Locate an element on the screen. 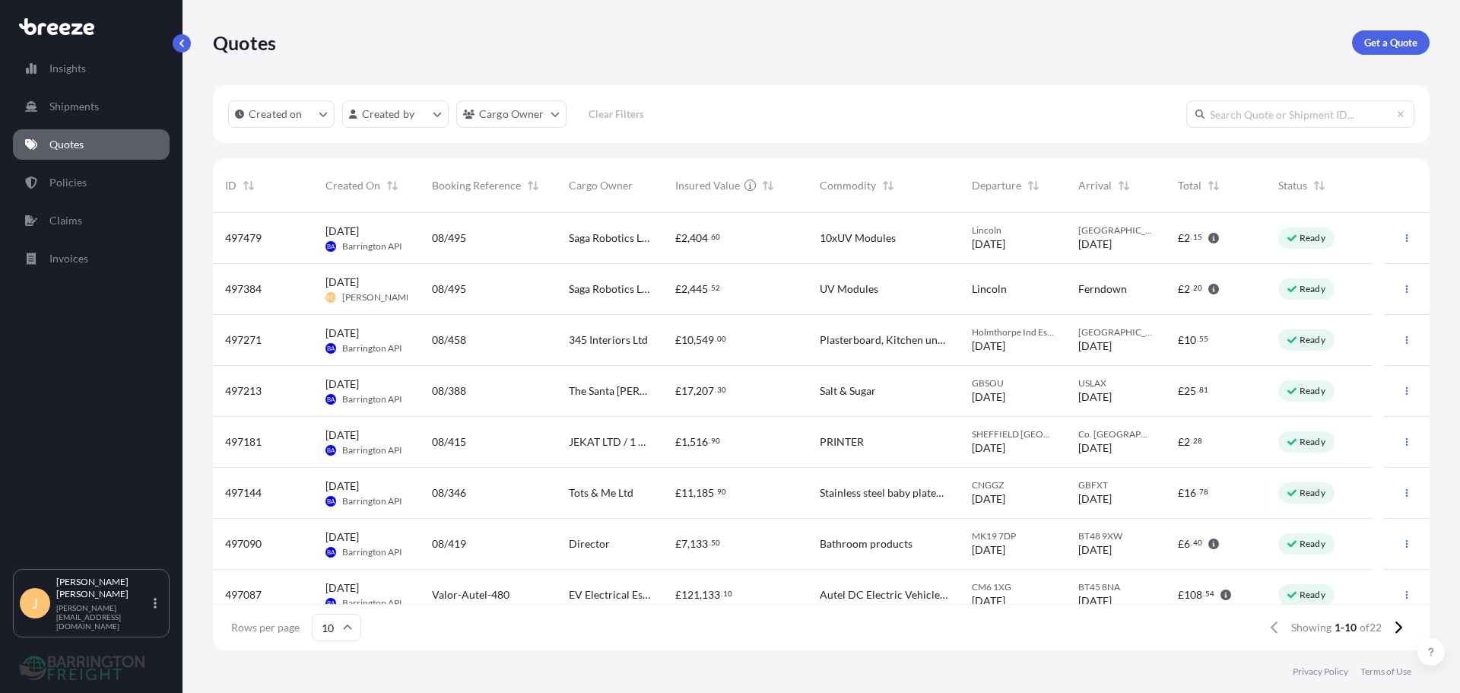 This screenshot has width=1460, height=693. span: 15 is located at coordinates (1198, 237).